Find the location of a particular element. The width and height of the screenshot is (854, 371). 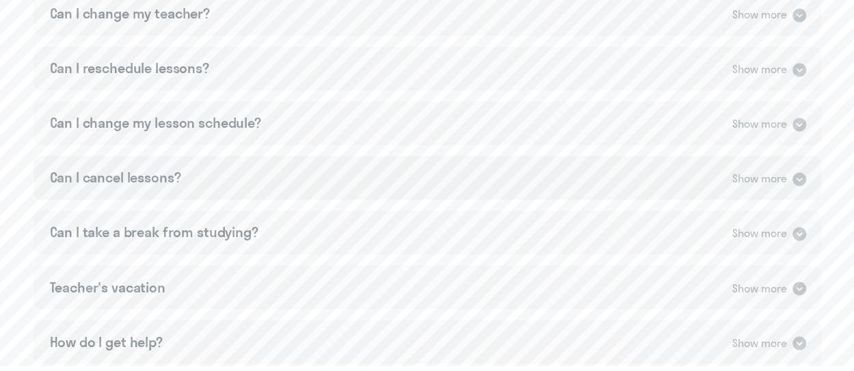

div: Teacher's vacation is located at coordinates (107, 287).